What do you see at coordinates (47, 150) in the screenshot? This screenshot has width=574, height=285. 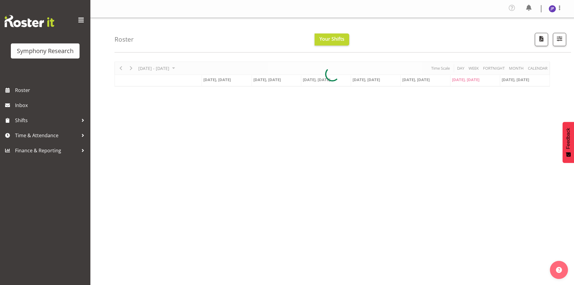 I see `span: Finance & Reporting` at bounding box center [47, 150].